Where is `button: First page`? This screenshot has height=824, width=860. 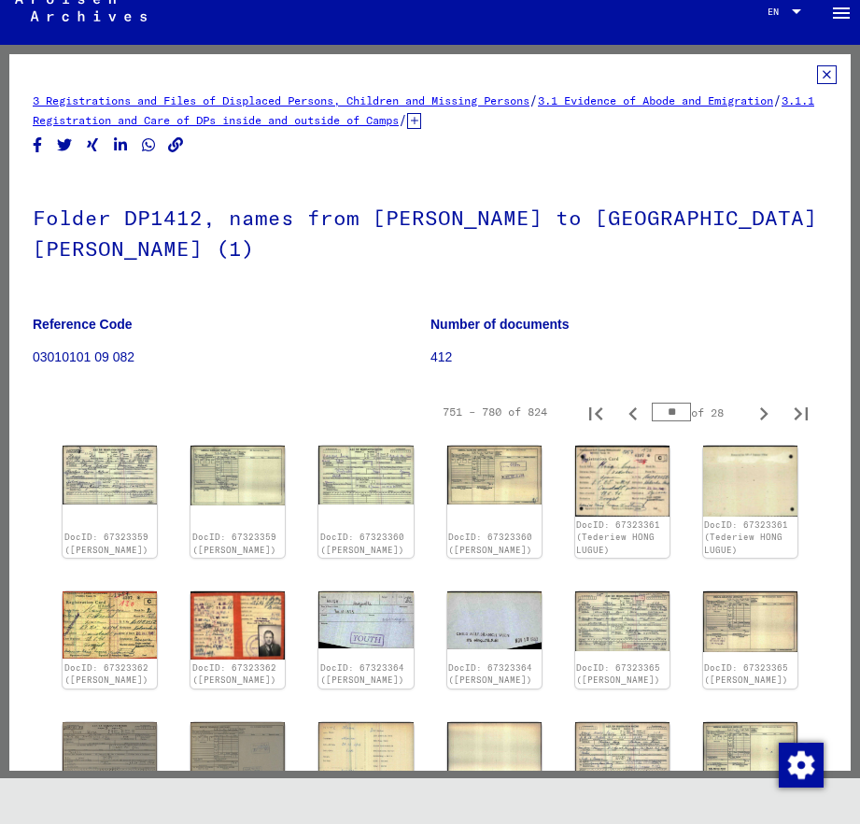 button: First page is located at coordinates (596, 412).